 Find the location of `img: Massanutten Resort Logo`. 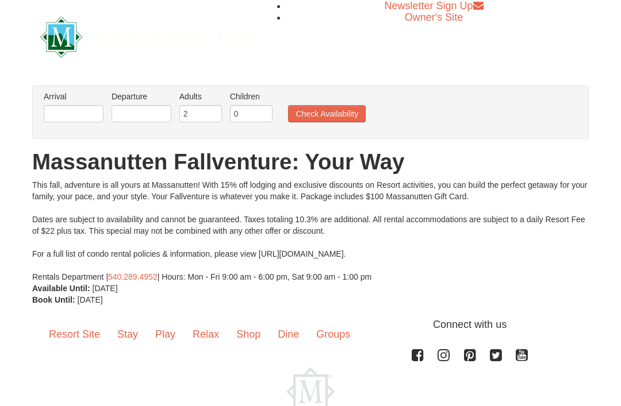

img: Massanutten Resort Logo is located at coordinates (148, 37).